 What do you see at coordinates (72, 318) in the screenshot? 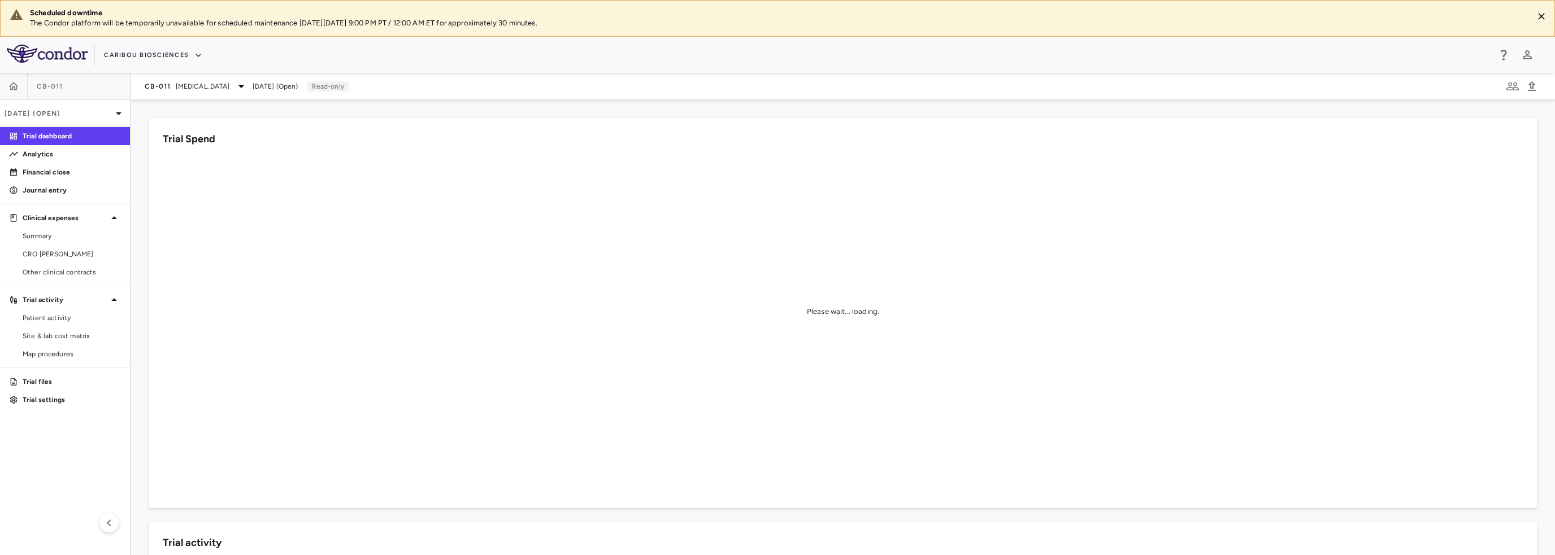
I see `span: Patient activity` at bounding box center [72, 318].